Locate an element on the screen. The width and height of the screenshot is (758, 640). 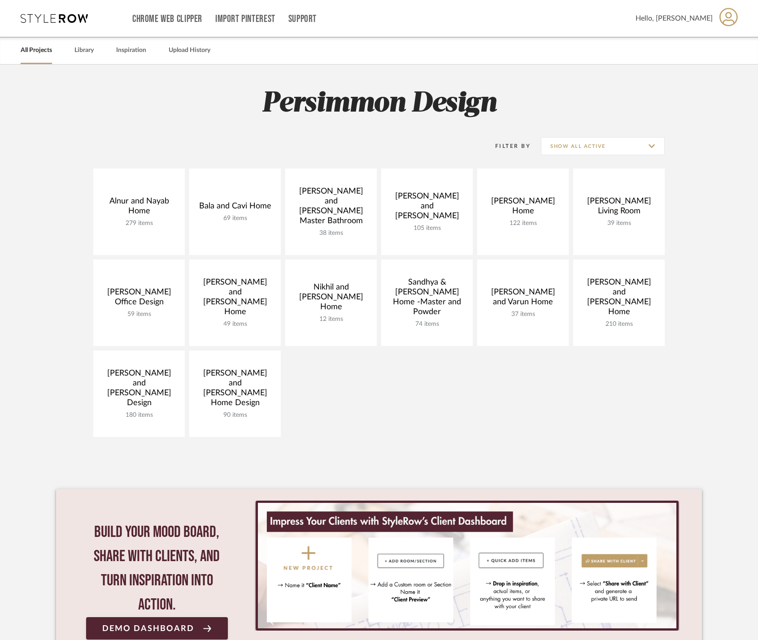
div: 39 items is located at coordinates (619, 223).